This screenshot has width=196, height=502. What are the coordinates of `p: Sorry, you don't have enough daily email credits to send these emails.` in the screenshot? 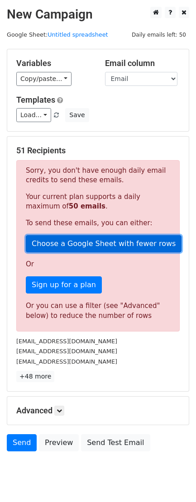 It's located at (98, 176).